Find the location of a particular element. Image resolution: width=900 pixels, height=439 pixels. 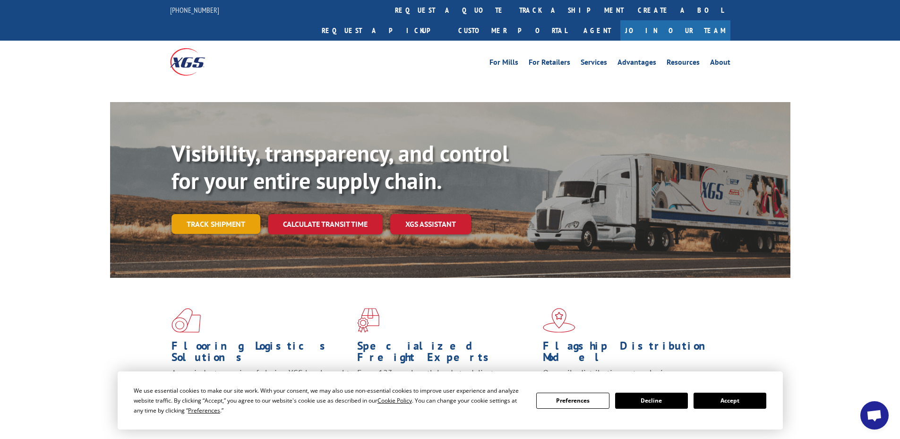

div: Open chat is located at coordinates (874, 415).